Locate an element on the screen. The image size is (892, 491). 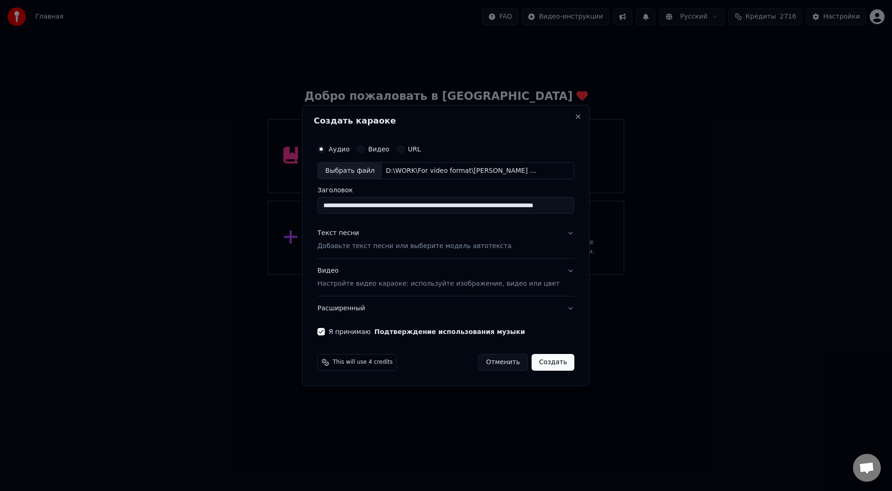
button: ВидеоНастройте видео караоке: используйте изображение, видео или цвет is located at coordinates (445, 278).